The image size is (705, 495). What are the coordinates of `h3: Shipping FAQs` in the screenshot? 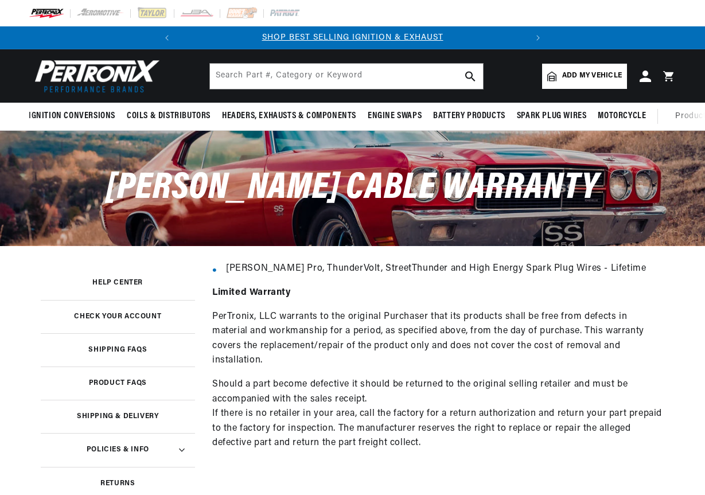 It's located at (118, 350).